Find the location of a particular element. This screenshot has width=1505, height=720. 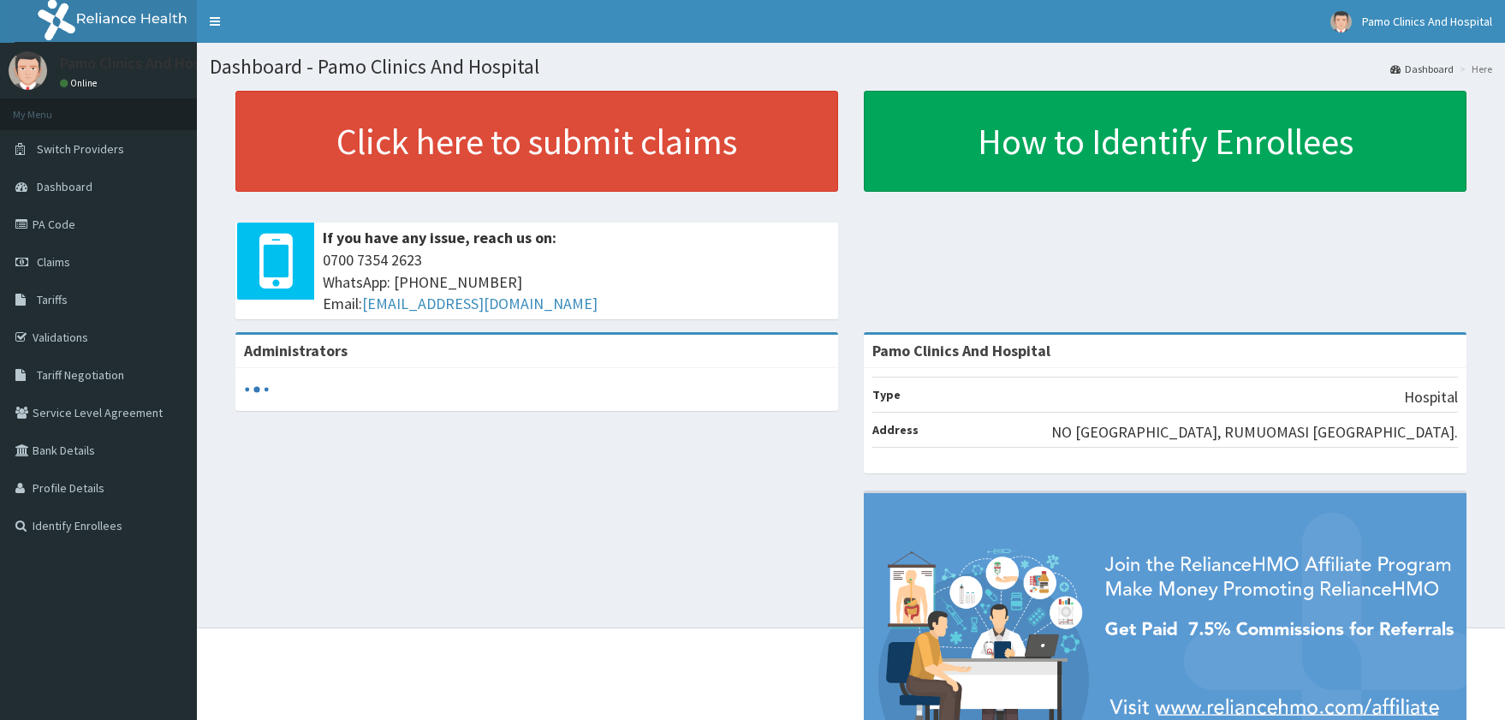

a: How to Identify Enrollees is located at coordinates (1165, 141).